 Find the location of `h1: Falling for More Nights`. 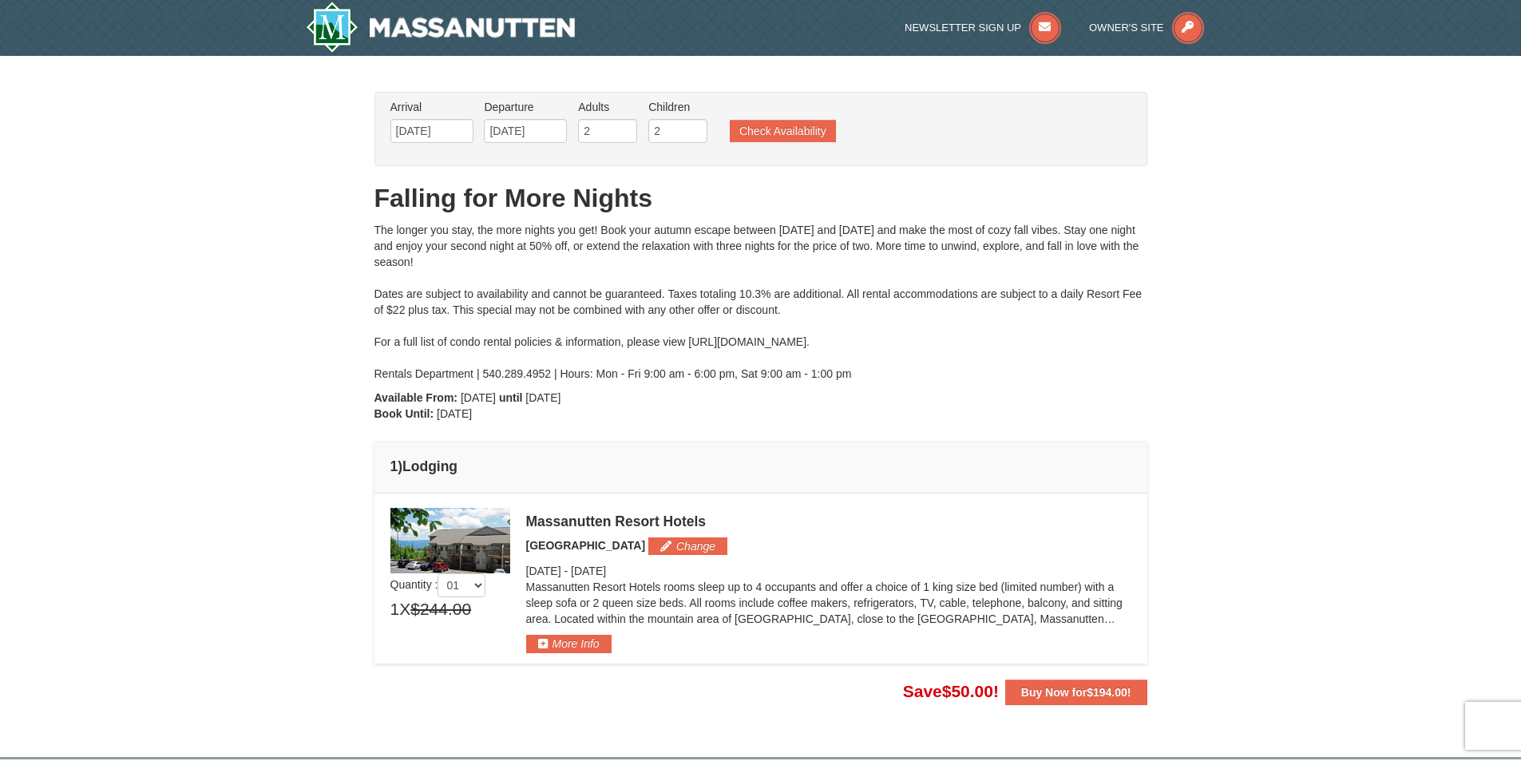

h1: Falling for More Nights is located at coordinates (761, 198).